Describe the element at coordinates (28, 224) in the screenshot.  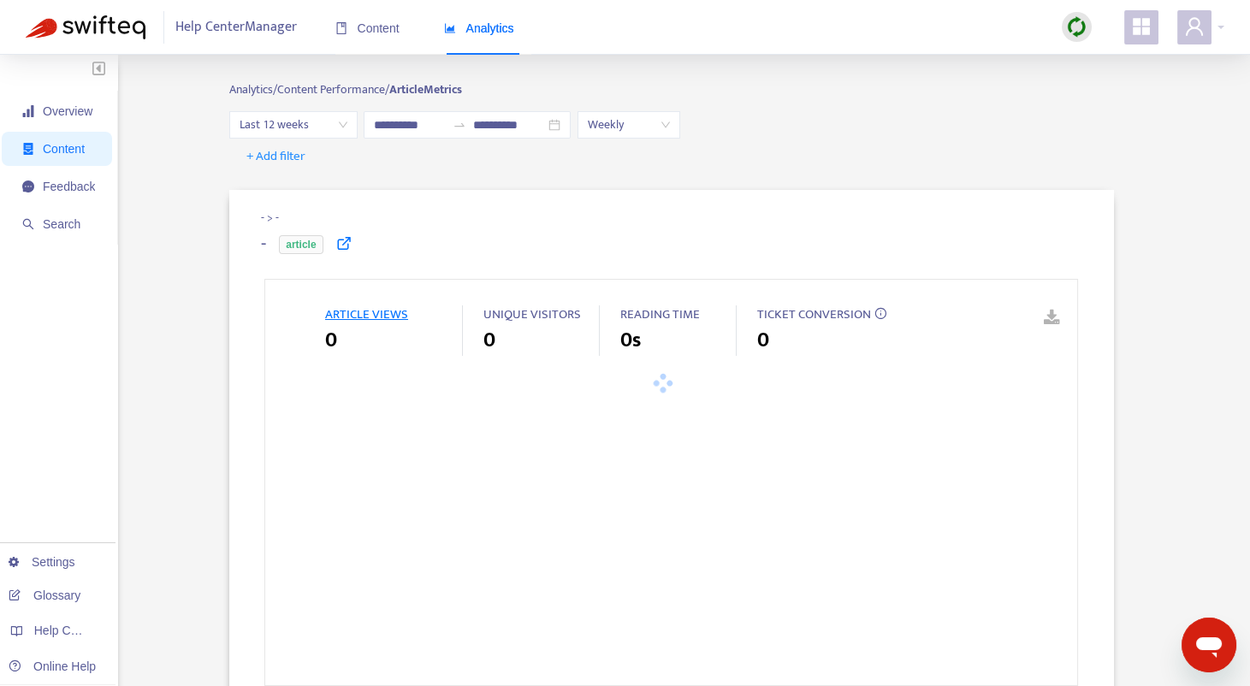
I see `span: search` at that location.